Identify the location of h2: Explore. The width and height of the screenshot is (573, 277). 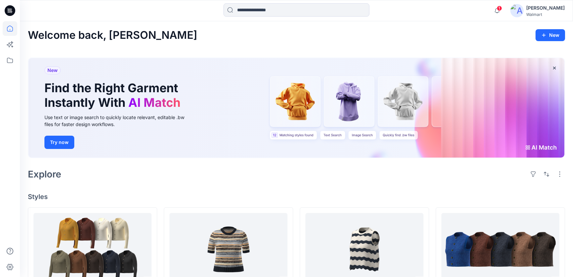
(44, 174).